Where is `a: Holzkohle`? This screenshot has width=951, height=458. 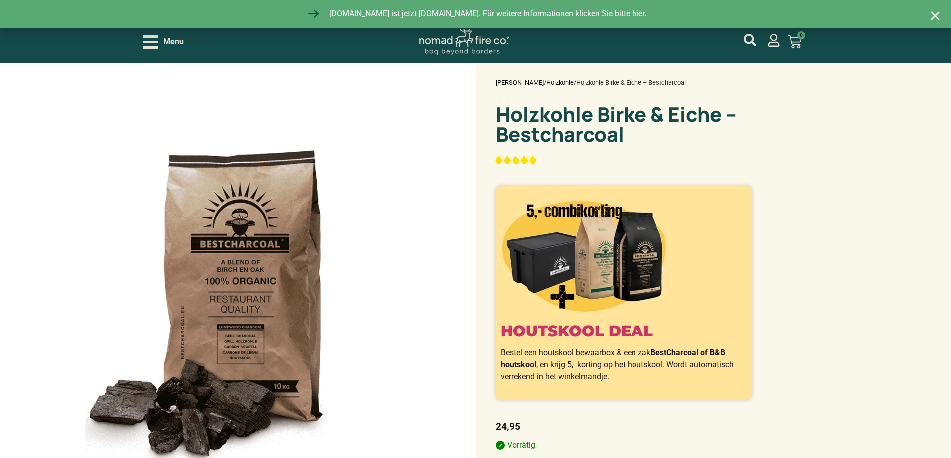
a: Holzkohle is located at coordinates (560, 82).